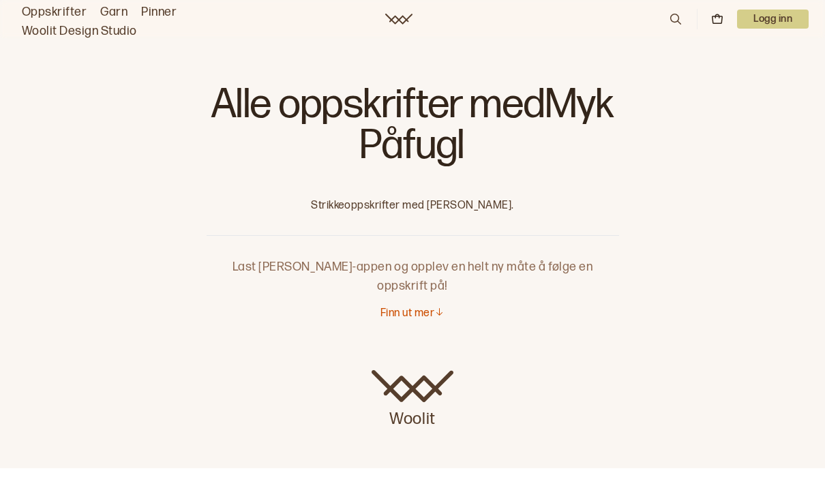 This screenshot has height=488, width=825. What do you see at coordinates (412, 387) in the screenshot?
I see `img: Woolit` at bounding box center [412, 387].